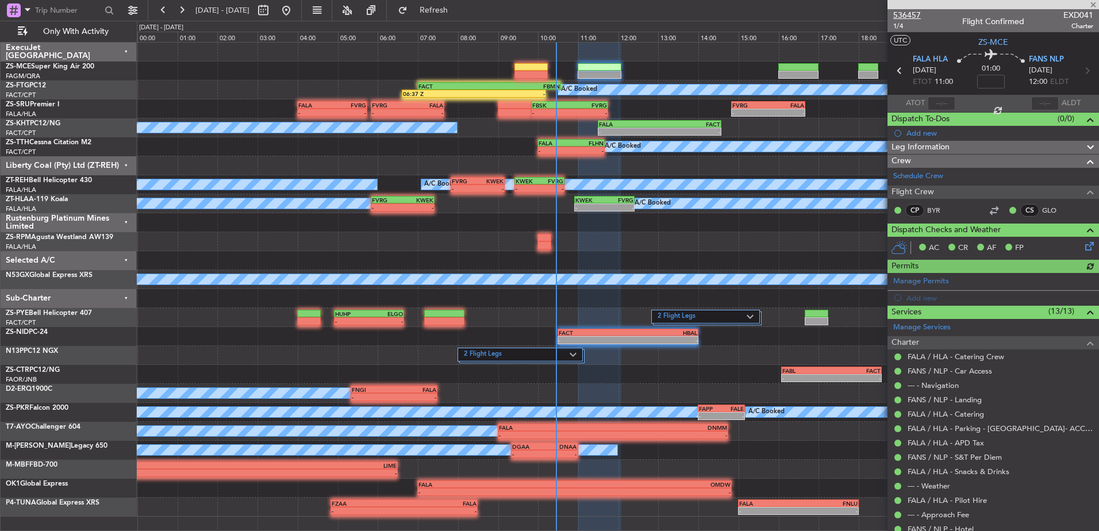 The height and width of the screenshot is (531, 1099). I want to click on a: P4-TUNAGlobal Express XRS, so click(52, 503).